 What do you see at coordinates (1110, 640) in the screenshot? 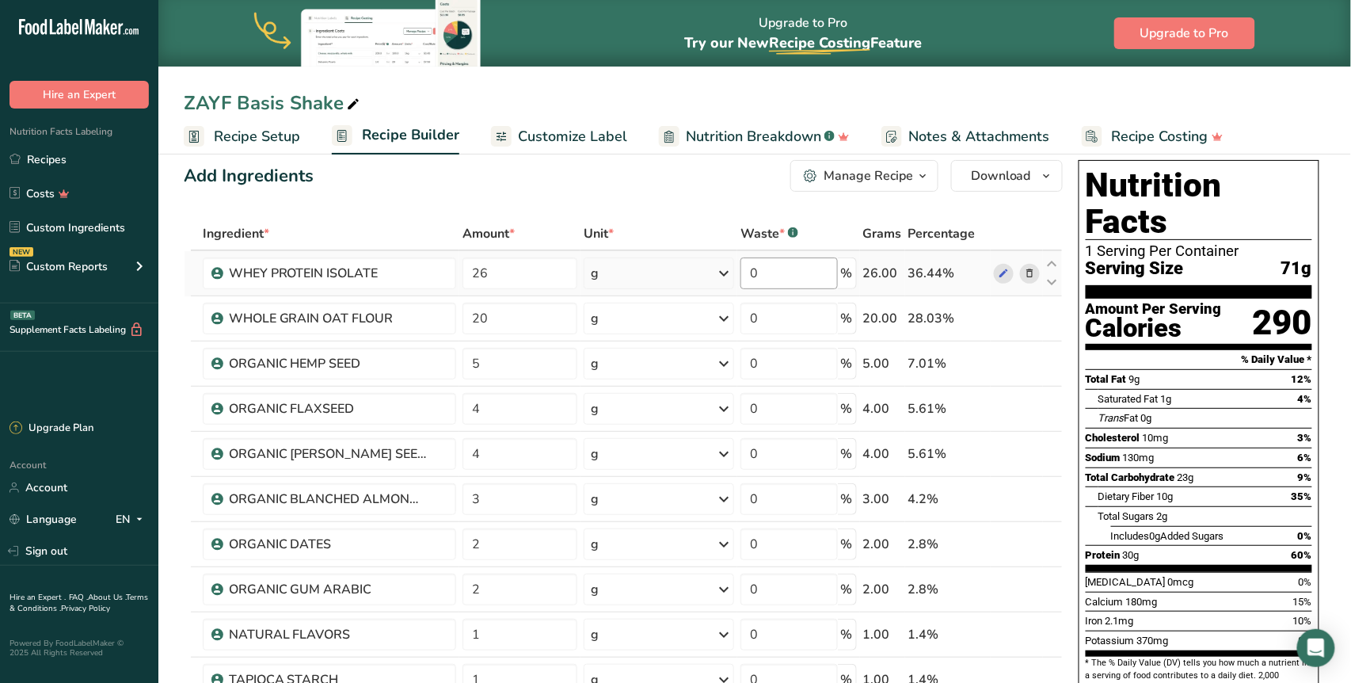
I see `span: Potassium` at bounding box center [1110, 640].